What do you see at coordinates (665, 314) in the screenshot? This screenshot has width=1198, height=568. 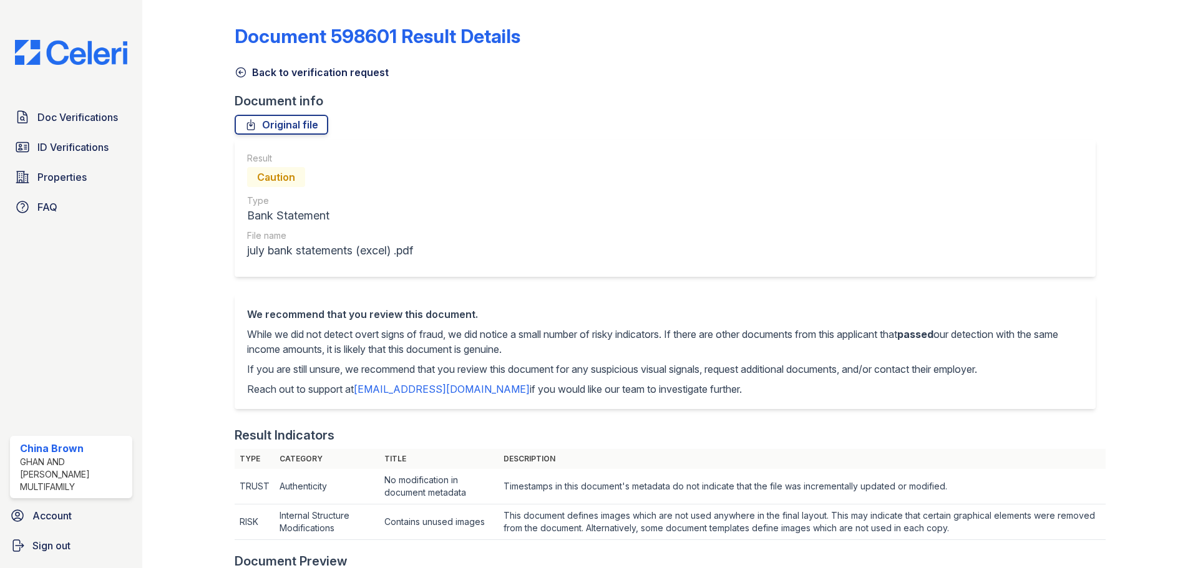 I see `div: We recommend that you review this document.` at bounding box center [665, 314].